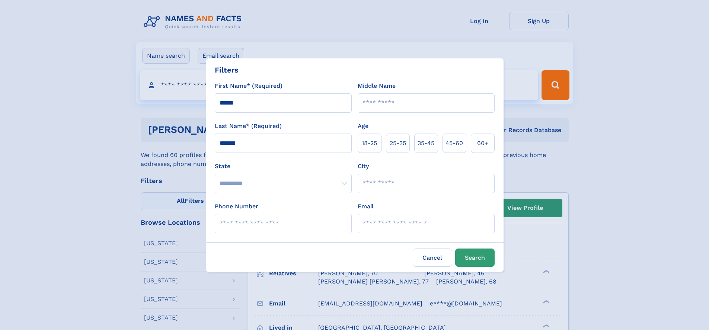 The image size is (709, 330). Describe the element at coordinates (227, 70) in the screenshot. I see `div: Filters` at that location.